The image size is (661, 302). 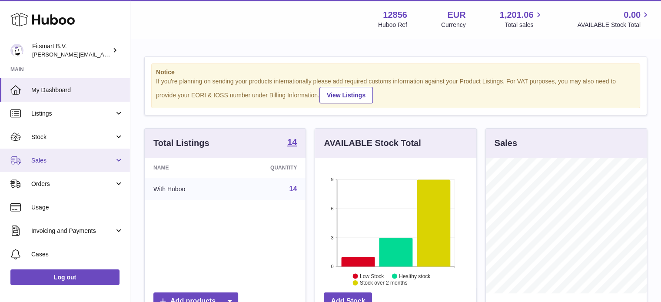 I want to click on h3: Total Listings, so click(x=181, y=143).